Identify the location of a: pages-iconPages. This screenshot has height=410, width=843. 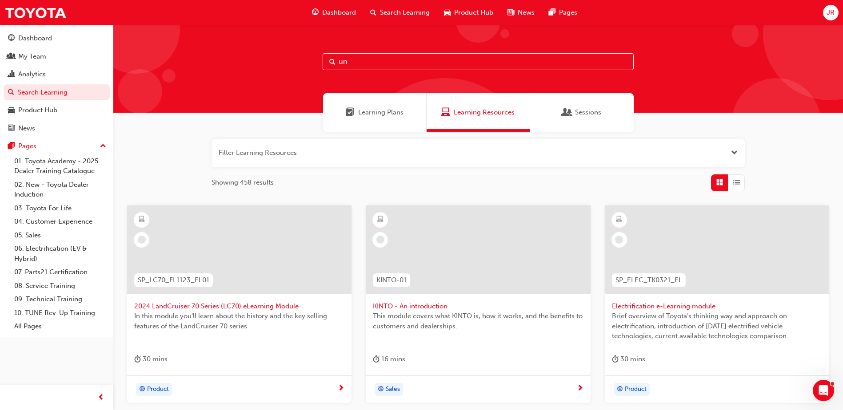
(563, 12).